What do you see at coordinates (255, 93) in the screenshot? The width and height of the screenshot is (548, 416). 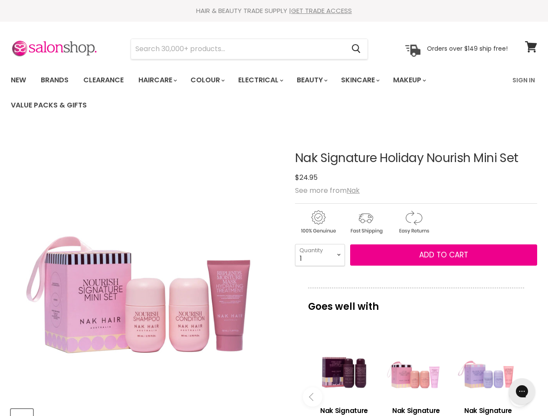 I see `ul: Main menu` at bounding box center [255, 93].